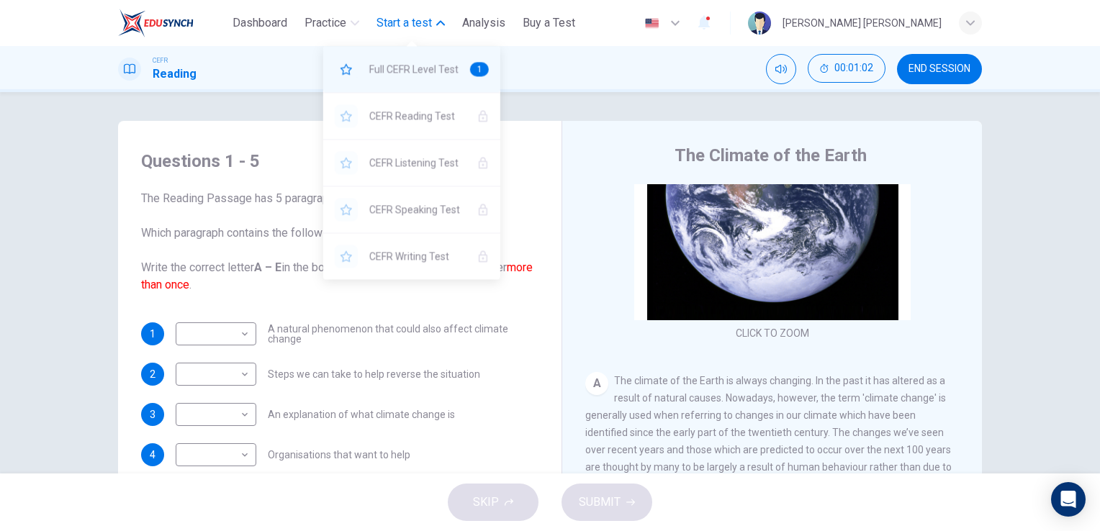 This screenshot has width=1100, height=531. I want to click on span: Organisations that want to help, so click(339, 455).